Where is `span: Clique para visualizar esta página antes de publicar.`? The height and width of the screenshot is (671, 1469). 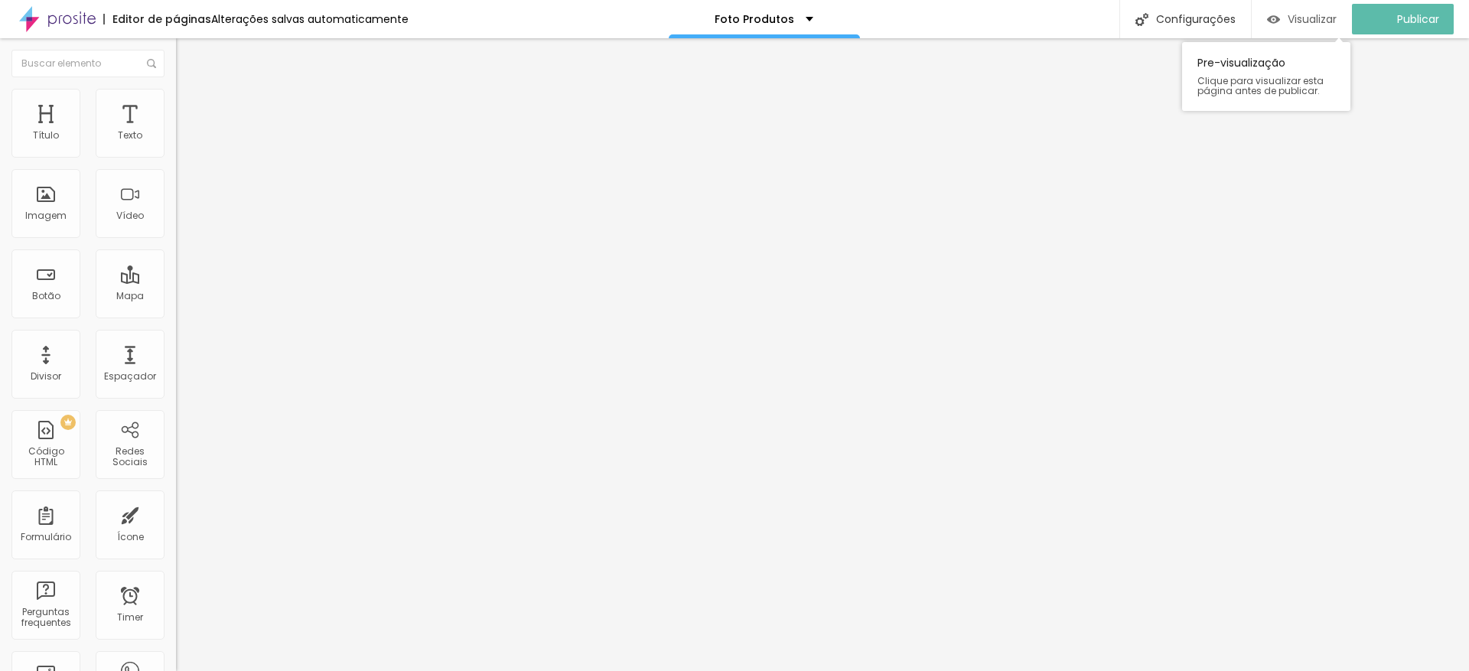
span: Clique para visualizar esta página antes de publicar. is located at coordinates (1266, 86).